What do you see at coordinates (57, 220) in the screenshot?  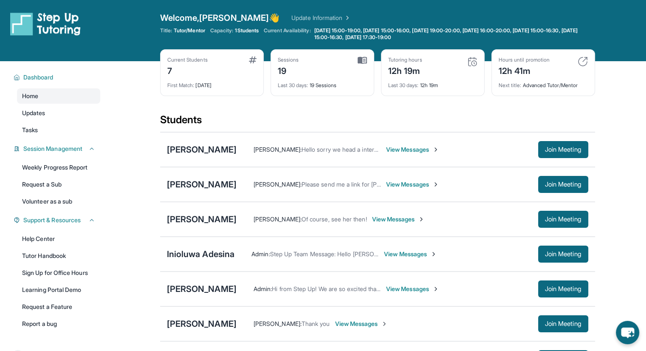 I see `button: Support & Resources` at bounding box center [57, 220].